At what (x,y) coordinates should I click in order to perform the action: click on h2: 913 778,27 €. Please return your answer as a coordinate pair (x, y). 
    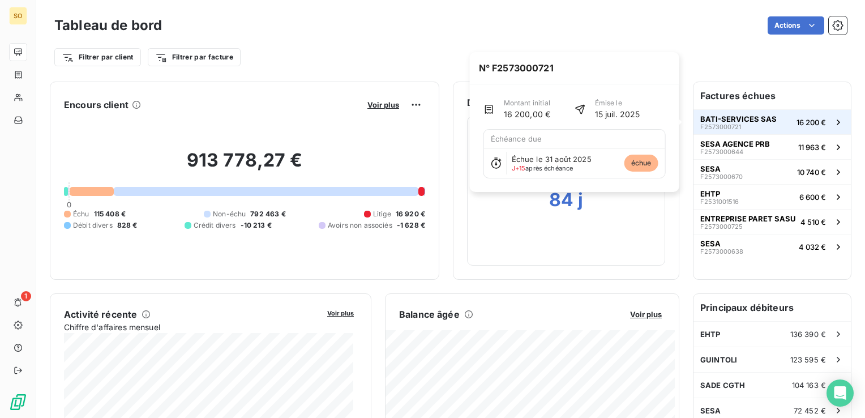
    Looking at the image, I should click on (245, 166).